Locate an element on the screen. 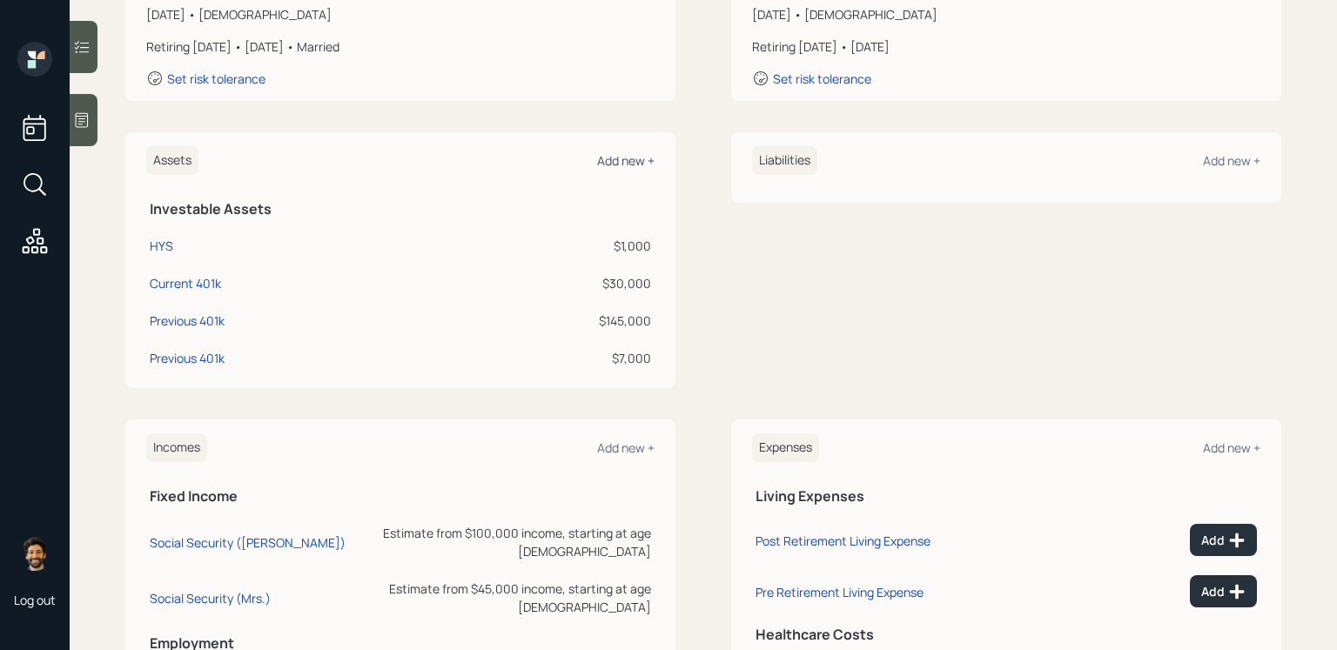 The height and width of the screenshot is (650, 1337). h6: Liabilities is located at coordinates (785, 160).